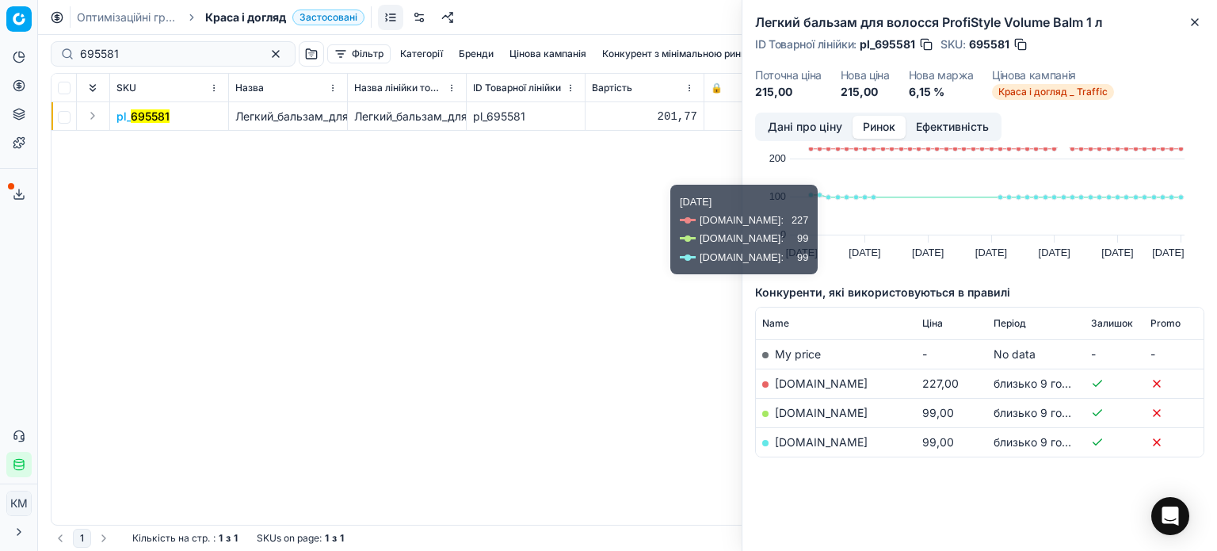  I want to click on button: Цінова кампанія, so click(548, 54).